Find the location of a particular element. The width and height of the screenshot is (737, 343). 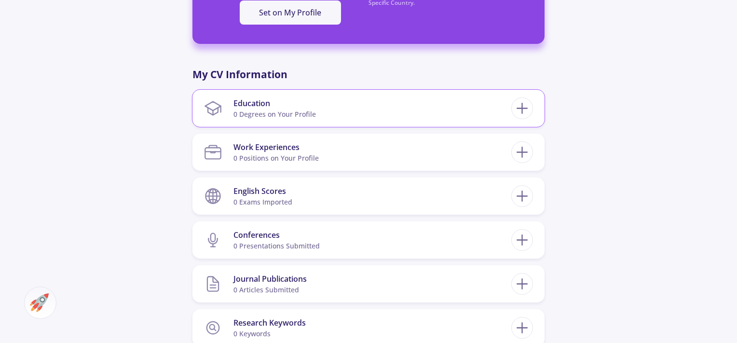

div: 0 Degrees on Your Profile is located at coordinates (275, 114).